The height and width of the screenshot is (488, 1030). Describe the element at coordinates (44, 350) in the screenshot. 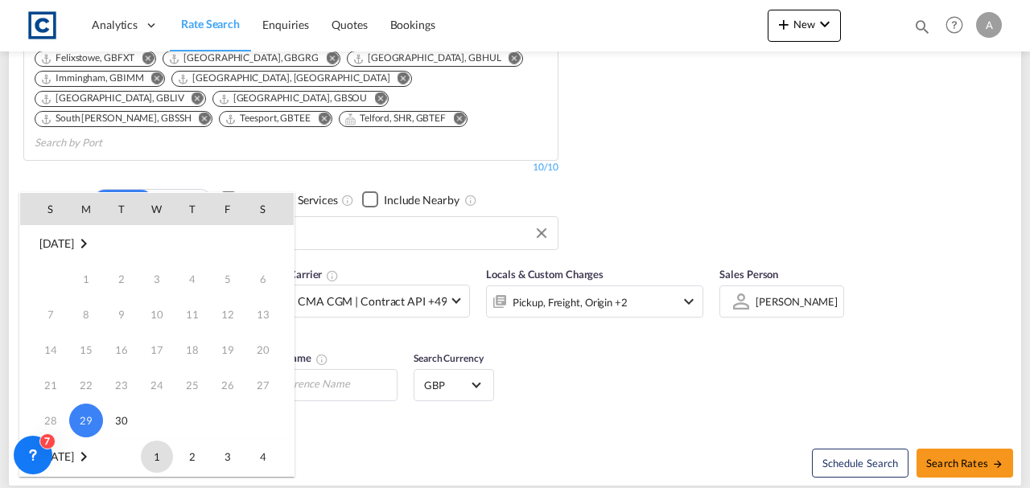

I see `td: Sunday September 14 2025` at that location.